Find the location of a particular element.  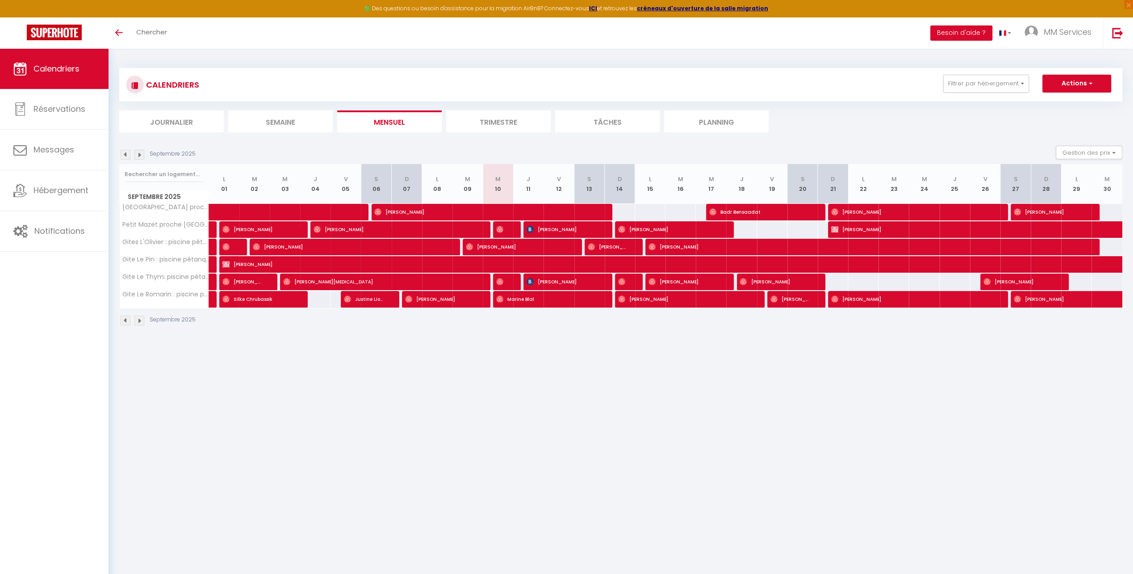

span: Chercher is located at coordinates (151, 32).